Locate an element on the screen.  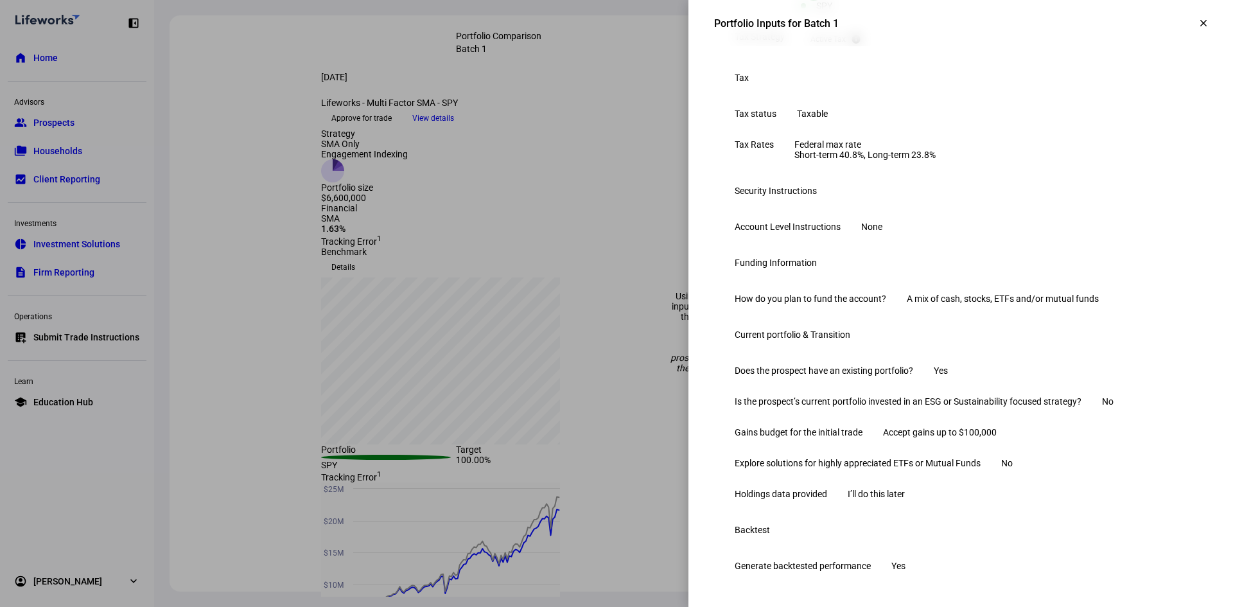
div: Holdings data provided is located at coordinates (781, 494).